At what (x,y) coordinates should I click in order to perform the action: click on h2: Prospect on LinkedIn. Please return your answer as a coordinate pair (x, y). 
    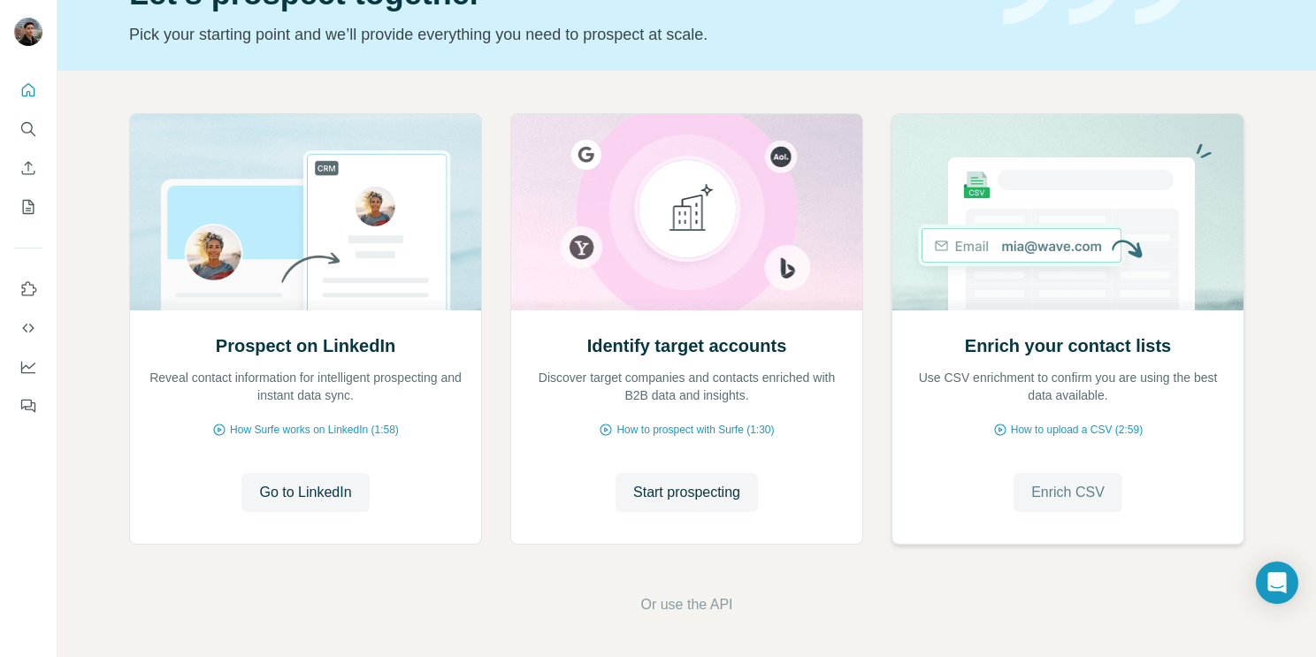
    Looking at the image, I should click on (305, 346).